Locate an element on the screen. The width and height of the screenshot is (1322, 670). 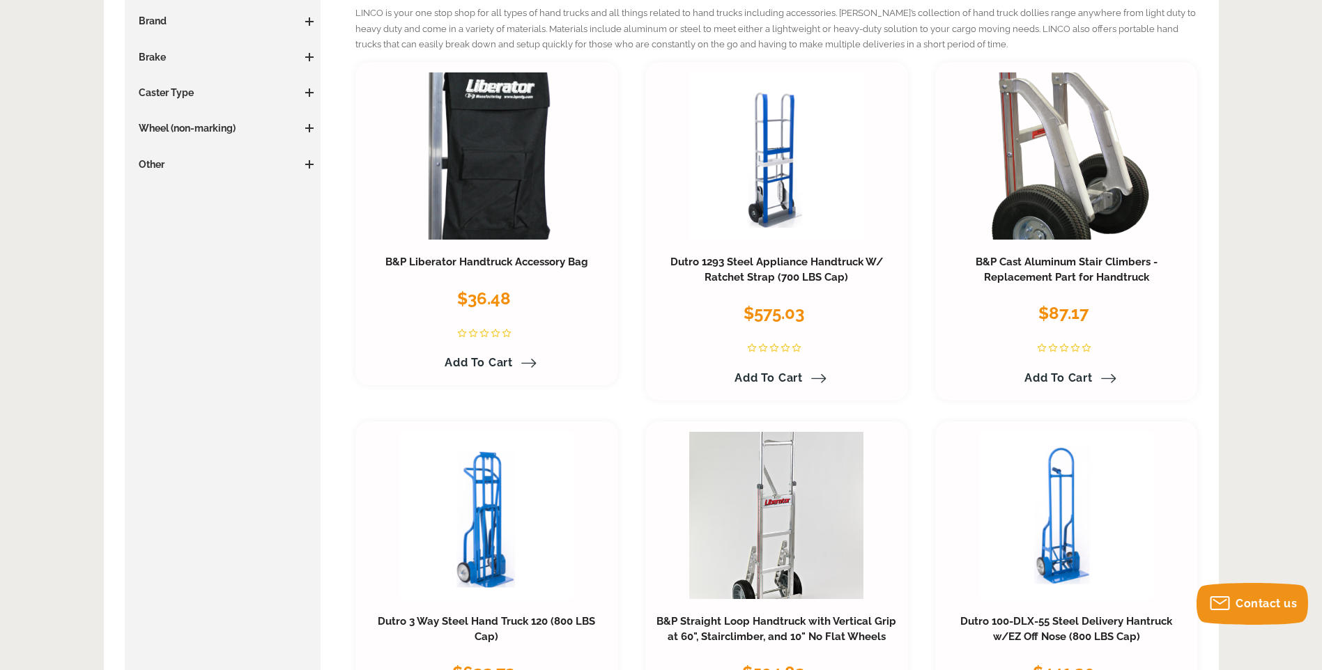
button: Contact us is located at coordinates (1252, 604).